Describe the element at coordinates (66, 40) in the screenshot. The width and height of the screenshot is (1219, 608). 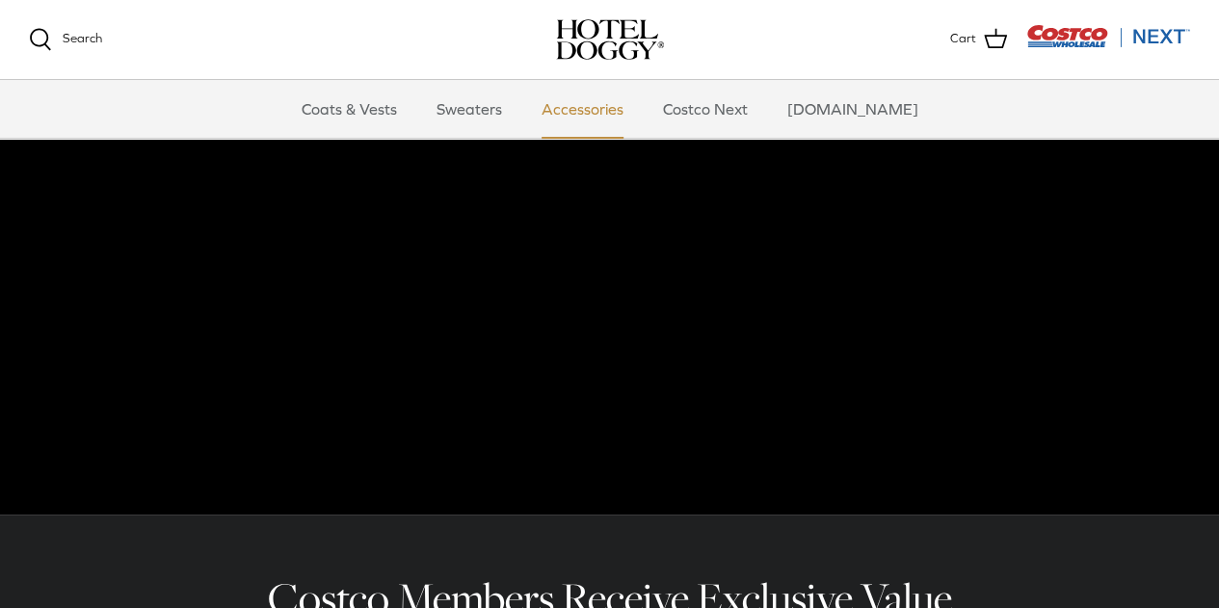
I see `a: Search` at that location.